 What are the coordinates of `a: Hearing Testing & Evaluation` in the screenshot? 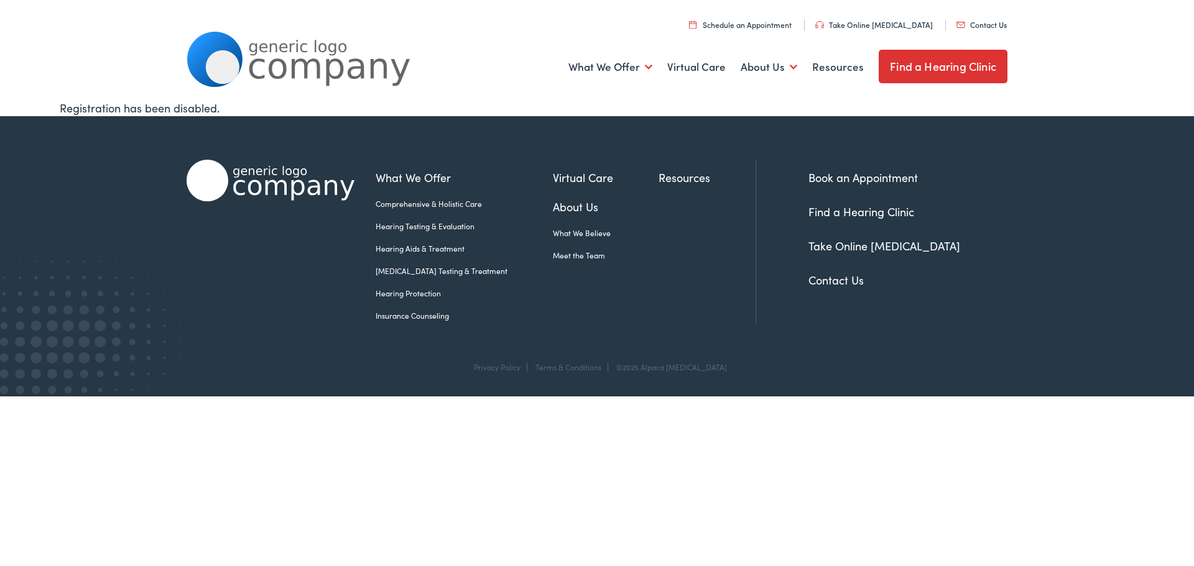 It's located at (464, 226).